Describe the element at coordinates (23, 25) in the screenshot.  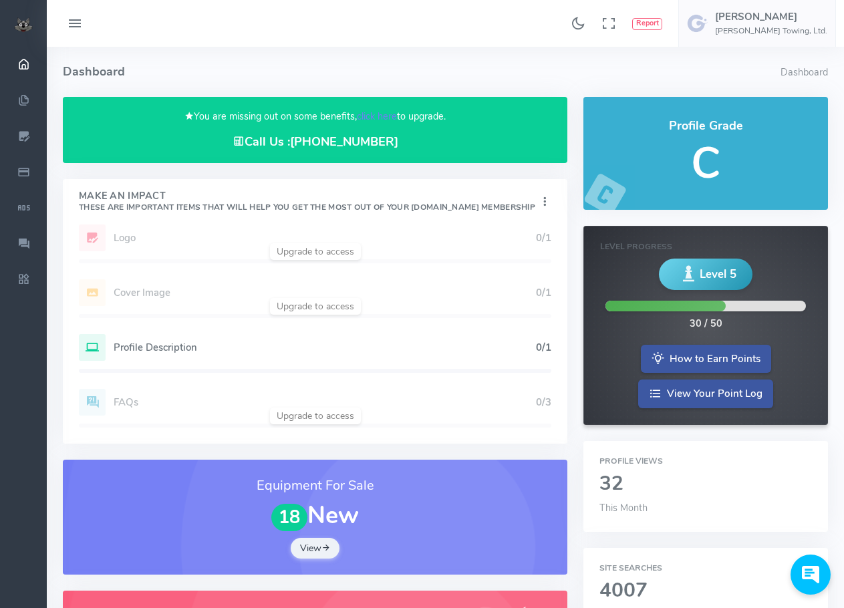
I see `img: small logo` at that location.